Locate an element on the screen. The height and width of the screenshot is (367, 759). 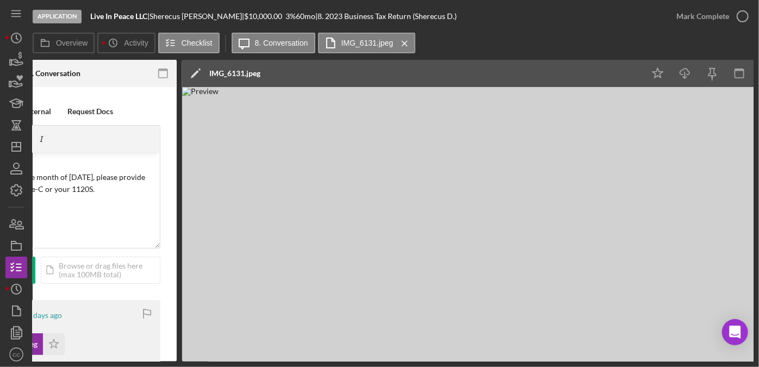
b: Live In Peace LLC is located at coordinates (118, 16).